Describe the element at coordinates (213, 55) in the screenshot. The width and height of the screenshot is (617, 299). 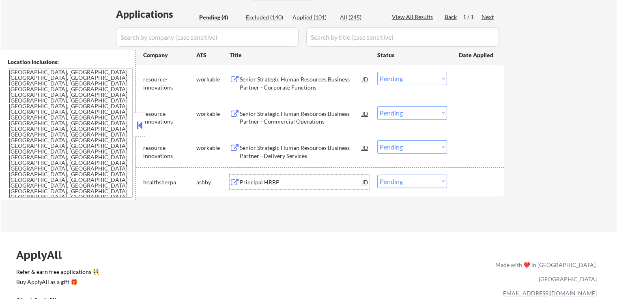
I see `div: ATS` at that location.